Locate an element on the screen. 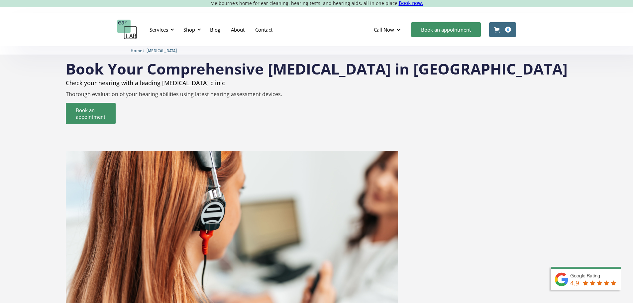 The image size is (633, 303). a: Blog is located at coordinates (215, 30).